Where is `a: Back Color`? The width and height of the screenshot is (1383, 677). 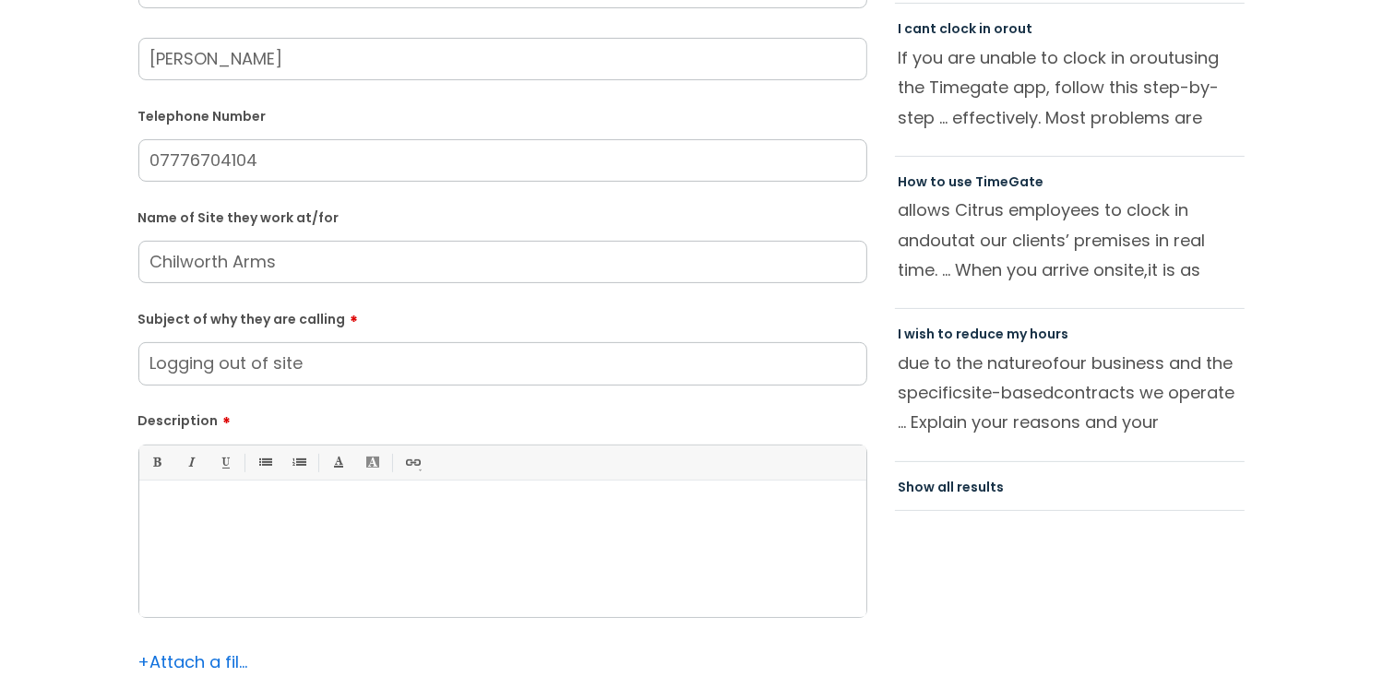 a: Back Color is located at coordinates (372, 462).